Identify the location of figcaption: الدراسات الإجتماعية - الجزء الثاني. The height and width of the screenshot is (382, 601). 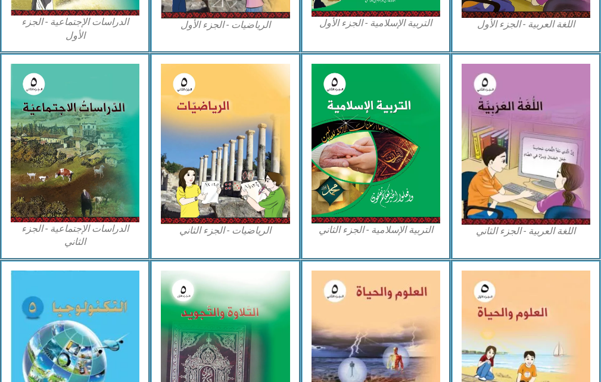
(75, 235).